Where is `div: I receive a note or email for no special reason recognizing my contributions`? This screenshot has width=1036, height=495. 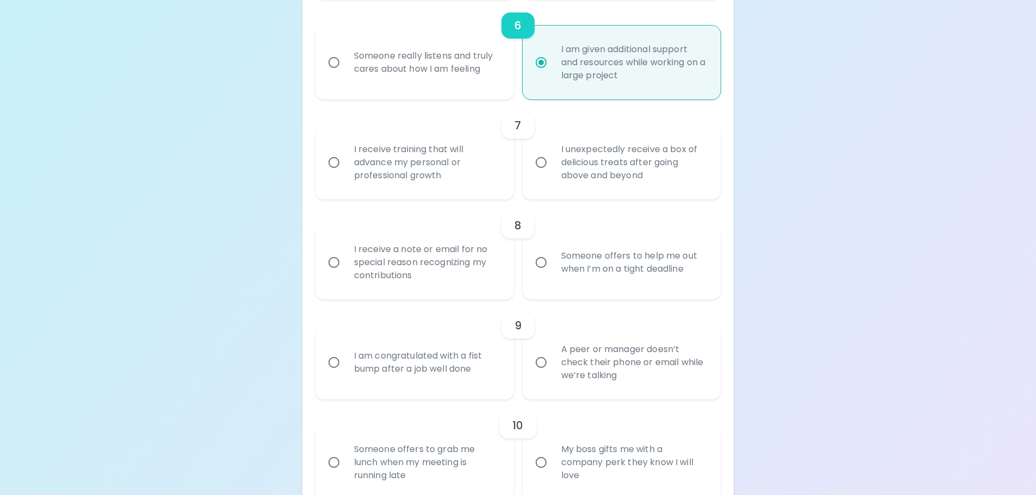 div: I receive a note or email for no special reason recognizing my contributions is located at coordinates (426, 263).